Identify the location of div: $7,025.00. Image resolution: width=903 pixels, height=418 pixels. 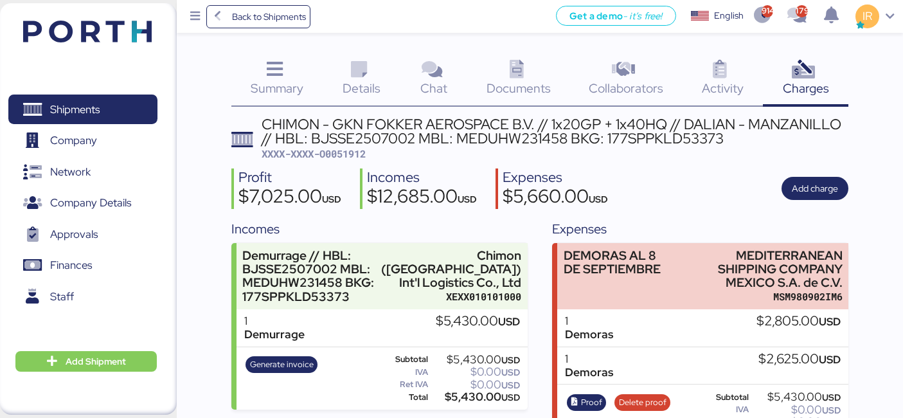
(290, 198).